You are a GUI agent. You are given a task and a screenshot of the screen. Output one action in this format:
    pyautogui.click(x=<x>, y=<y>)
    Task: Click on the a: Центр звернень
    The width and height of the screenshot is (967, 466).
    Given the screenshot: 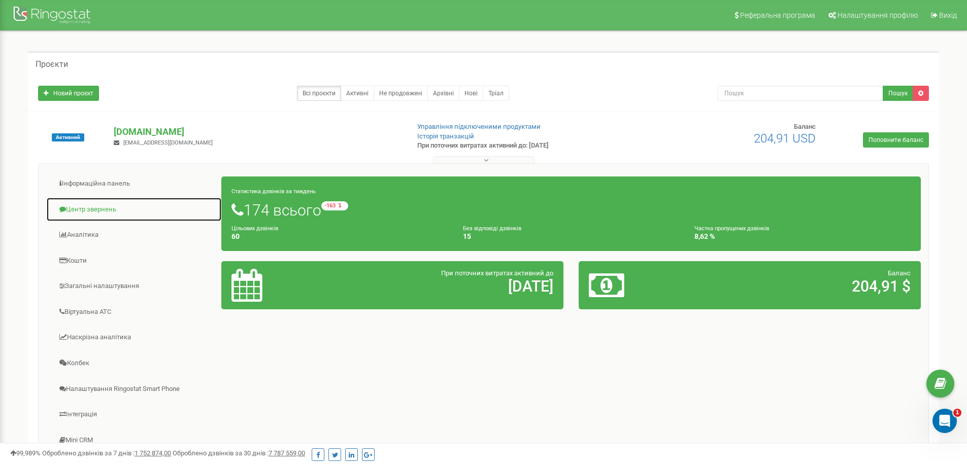 What is the action you would take?
    pyautogui.click(x=134, y=210)
    